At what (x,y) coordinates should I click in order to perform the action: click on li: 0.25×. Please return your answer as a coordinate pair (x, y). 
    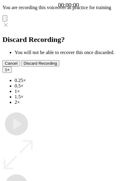
    Looking at the image, I should click on (74, 80).